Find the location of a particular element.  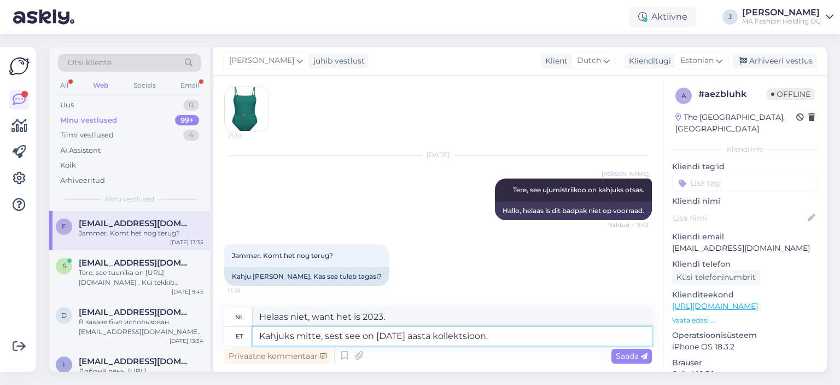

span: Estonian is located at coordinates (697, 61).